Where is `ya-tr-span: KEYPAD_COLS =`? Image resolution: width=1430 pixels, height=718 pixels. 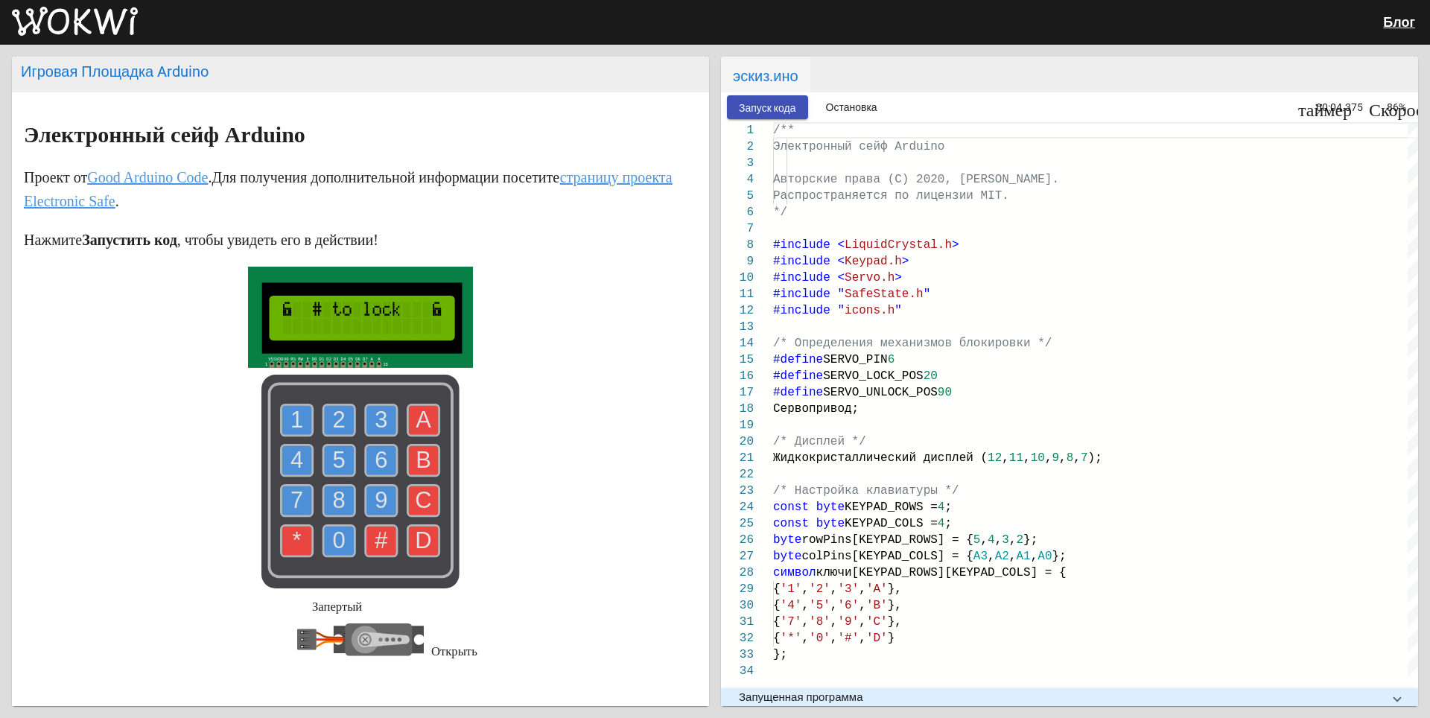 ya-tr-span: KEYPAD_COLS = is located at coordinates (891, 524).